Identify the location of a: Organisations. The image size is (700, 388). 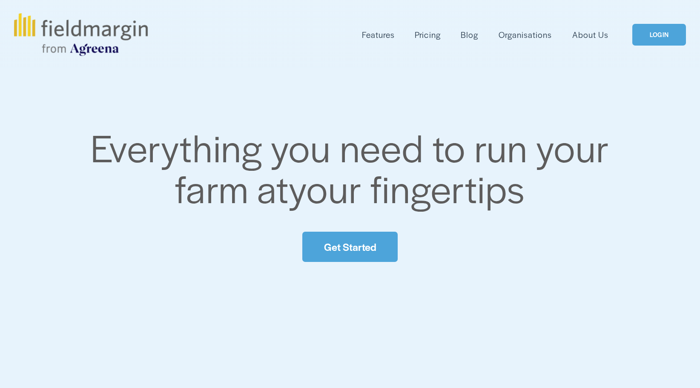
(525, 34).